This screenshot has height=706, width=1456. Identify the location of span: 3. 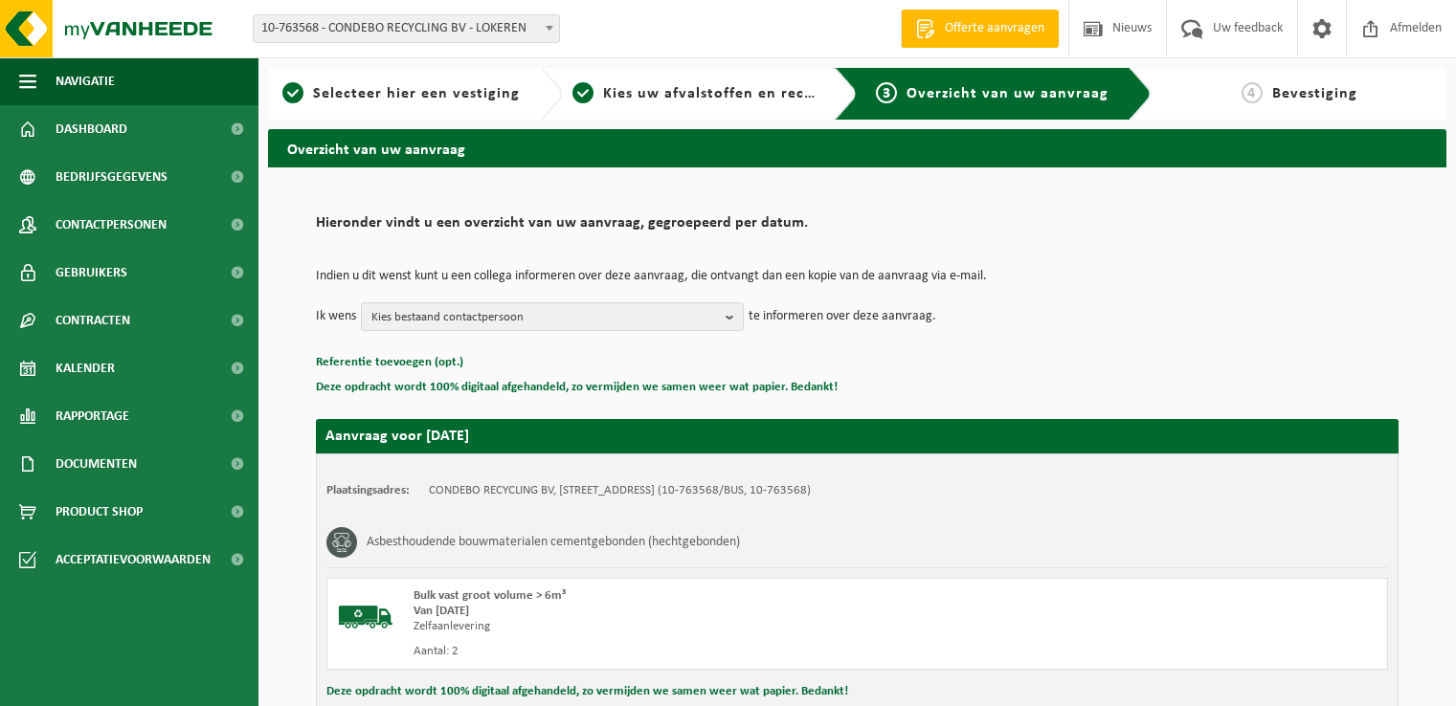
(886, 93).